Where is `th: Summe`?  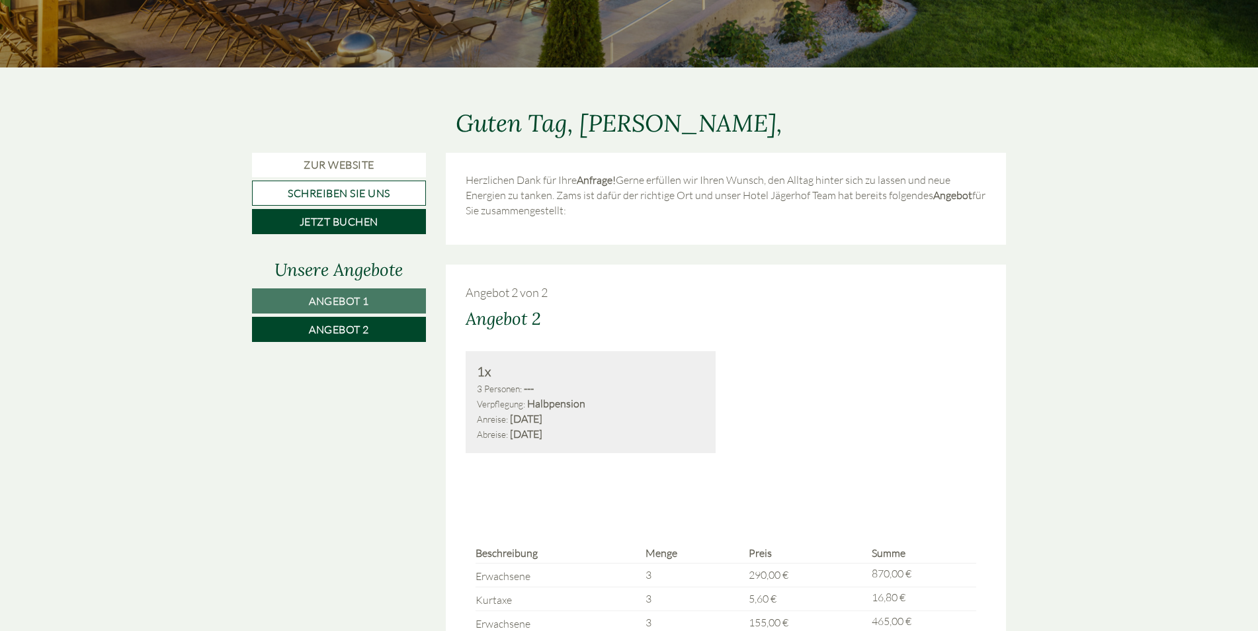
th: Summe is located at coordinates (921, 553).